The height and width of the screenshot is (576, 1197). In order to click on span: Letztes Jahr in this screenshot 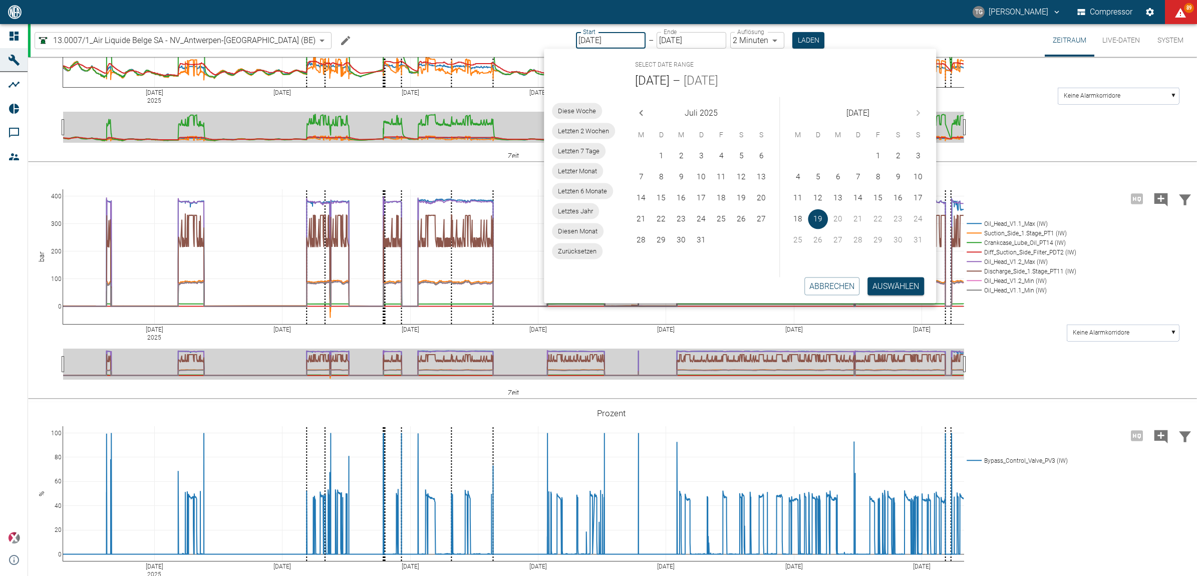, I will do `click(576, 211)`.